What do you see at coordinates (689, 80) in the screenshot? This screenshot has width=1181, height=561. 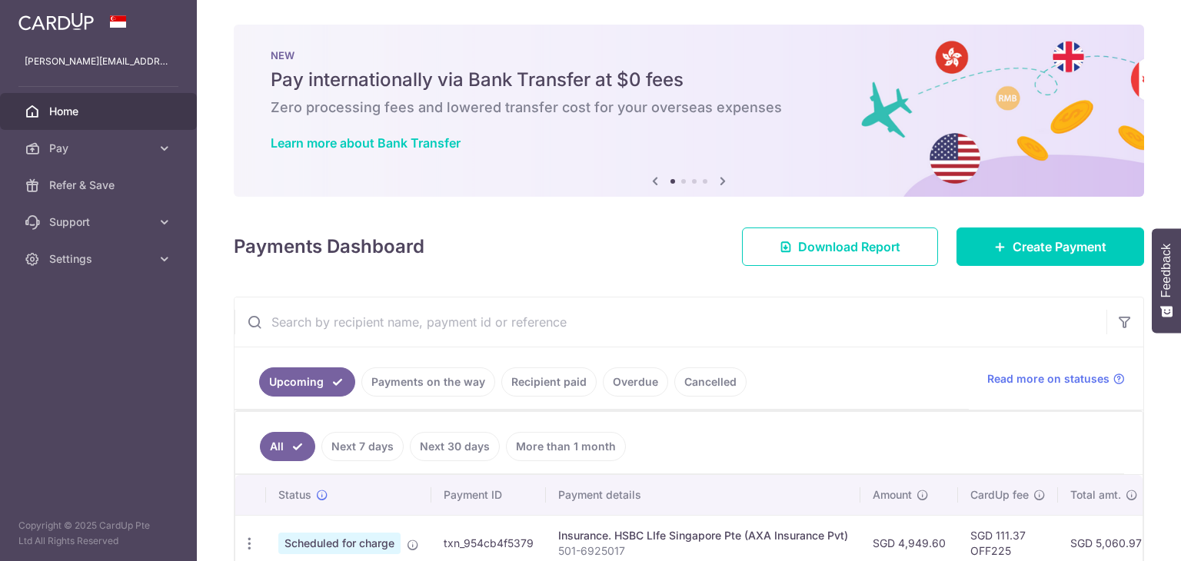 I see `h5: Pay internationally via Bank Transfer at $0 fees` at bounding box center [689, 80].